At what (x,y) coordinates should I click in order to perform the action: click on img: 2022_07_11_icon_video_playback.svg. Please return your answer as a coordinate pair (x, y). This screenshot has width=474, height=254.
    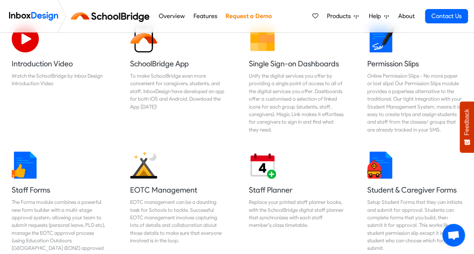
    Looking at the image, I should click on (25, 39).